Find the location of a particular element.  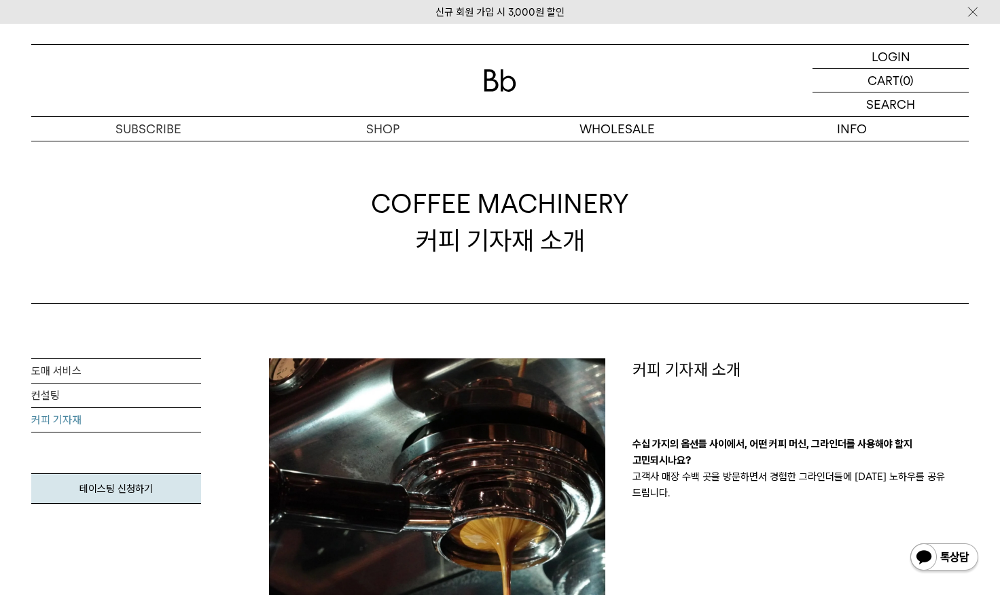

p: CART is located at coordinates (883, 80).